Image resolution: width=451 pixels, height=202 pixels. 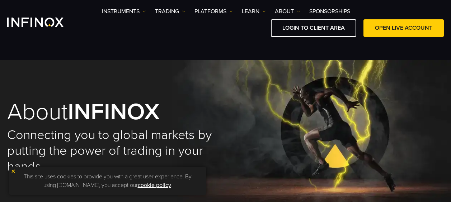 I want to click on a: ABOUT, so click(x=288, y=11).